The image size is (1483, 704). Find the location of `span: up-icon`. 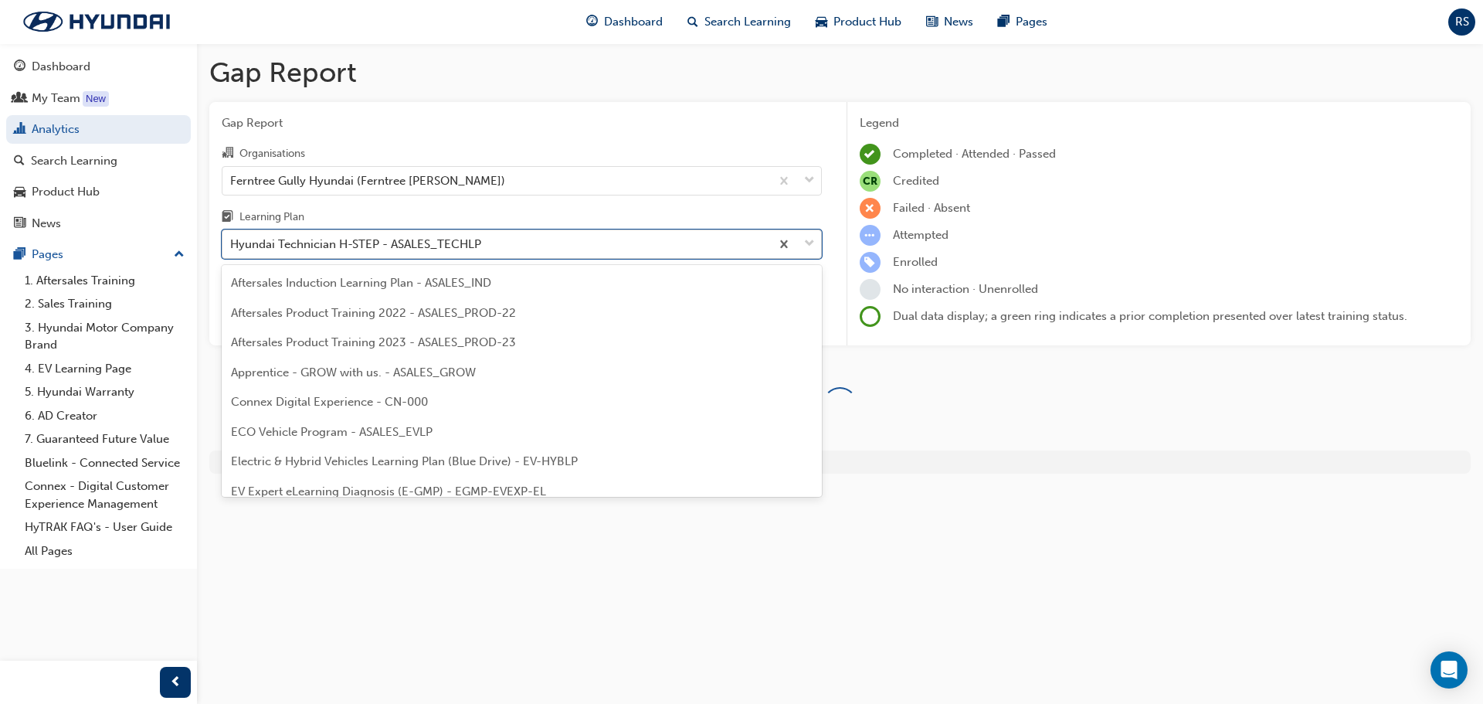

span: up-icon is located at coordinates (179, 255).